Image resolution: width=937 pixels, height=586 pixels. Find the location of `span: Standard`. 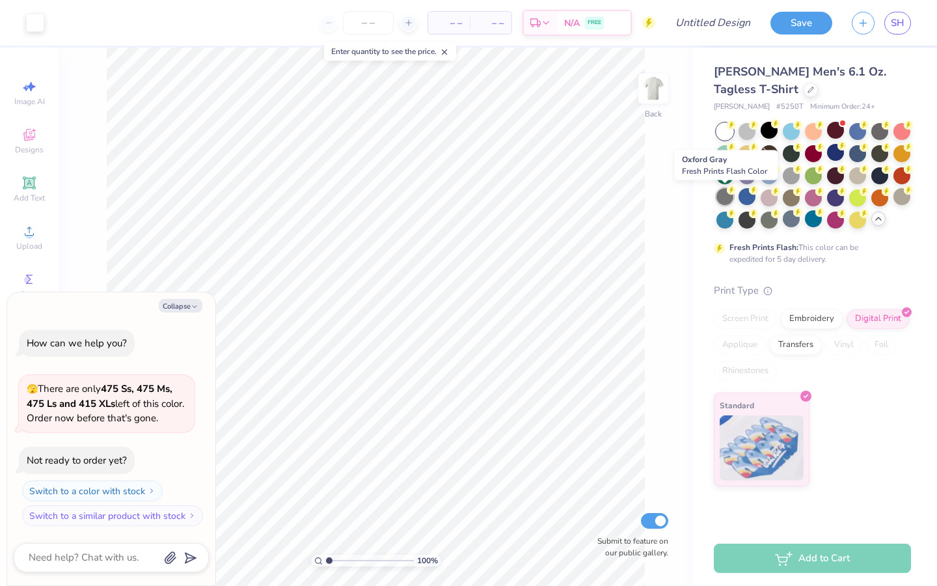

span: Standard is located at coordinates (736, 405).